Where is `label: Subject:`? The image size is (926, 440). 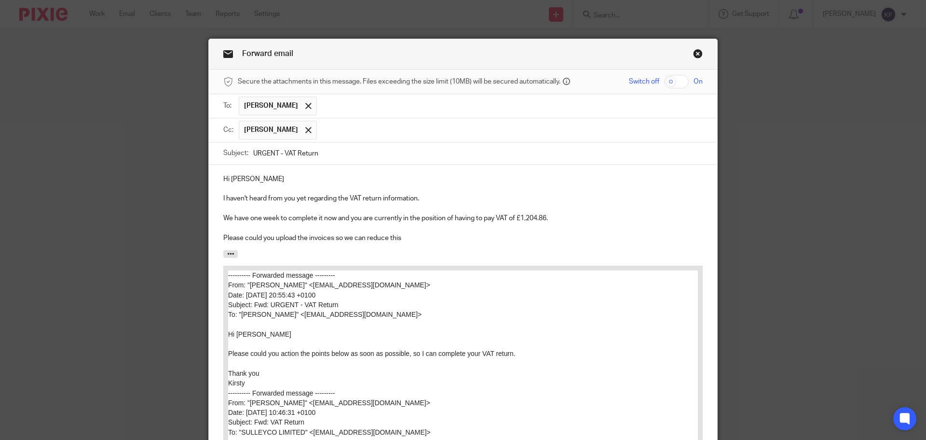 label: Subject: is located at coordinates (236, 153).